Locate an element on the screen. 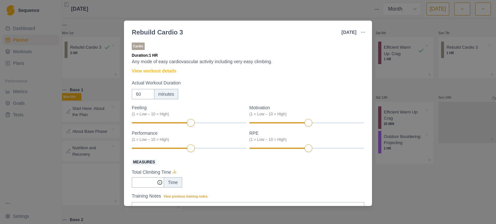 The image size is (496, 224). p: Any mode of easy cardiovascular activity including very easy climbing. is located at coordinates (248, 62).